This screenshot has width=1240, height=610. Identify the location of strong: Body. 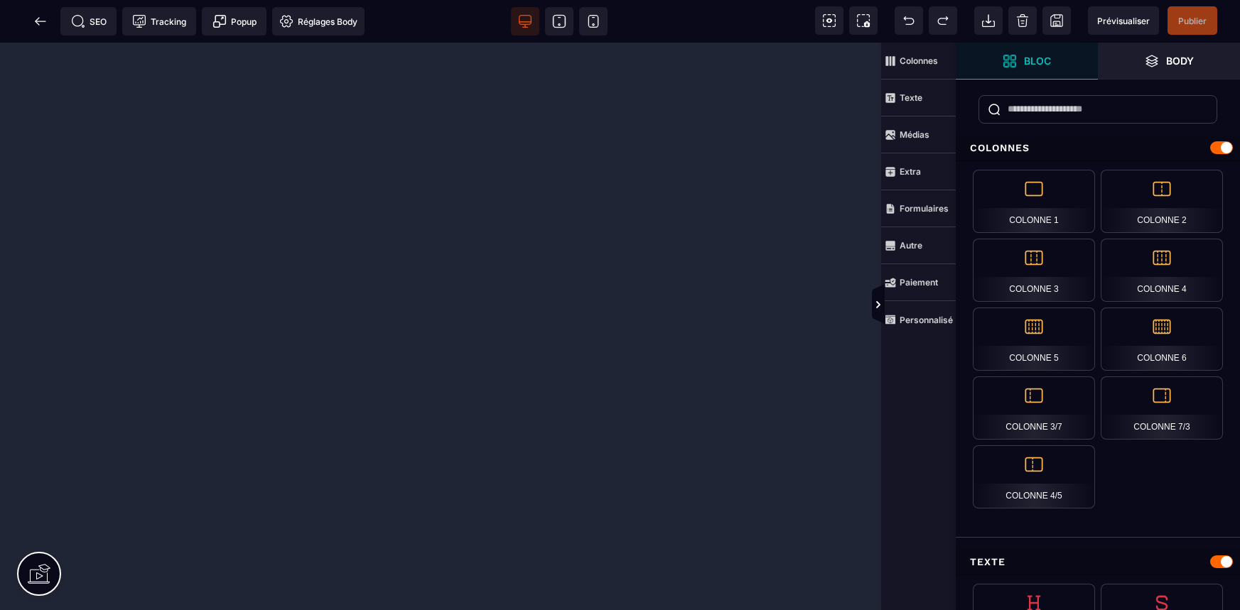
(1179, 60).